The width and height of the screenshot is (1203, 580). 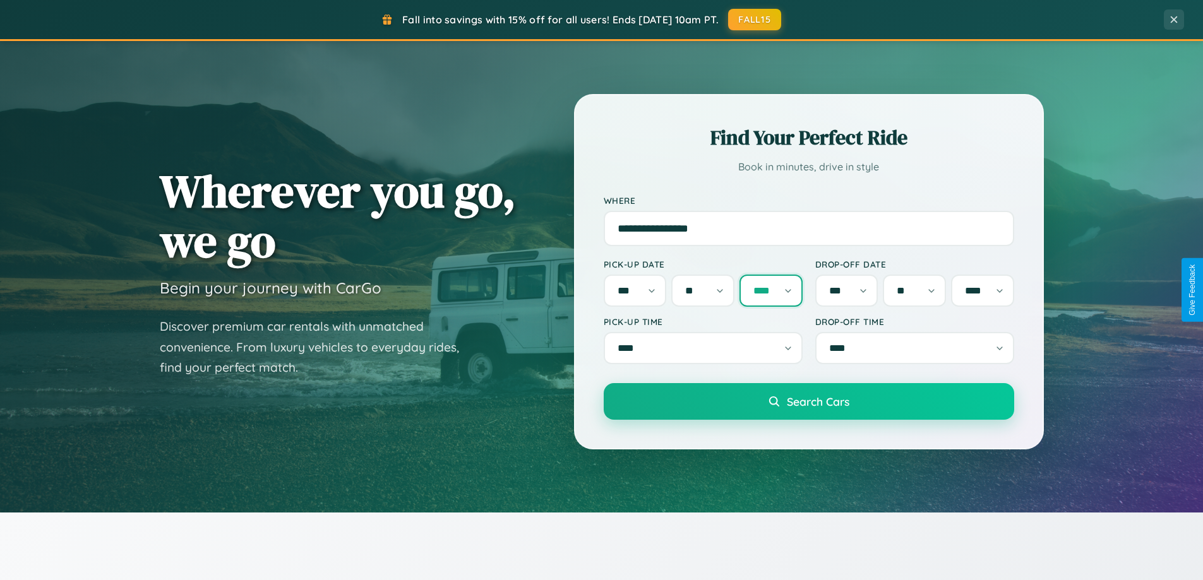 What do you see at coordinates (270, 288) in the screenshot?
I see `h3: Begin your journey with CarGo` at bounding box center [270, 288].